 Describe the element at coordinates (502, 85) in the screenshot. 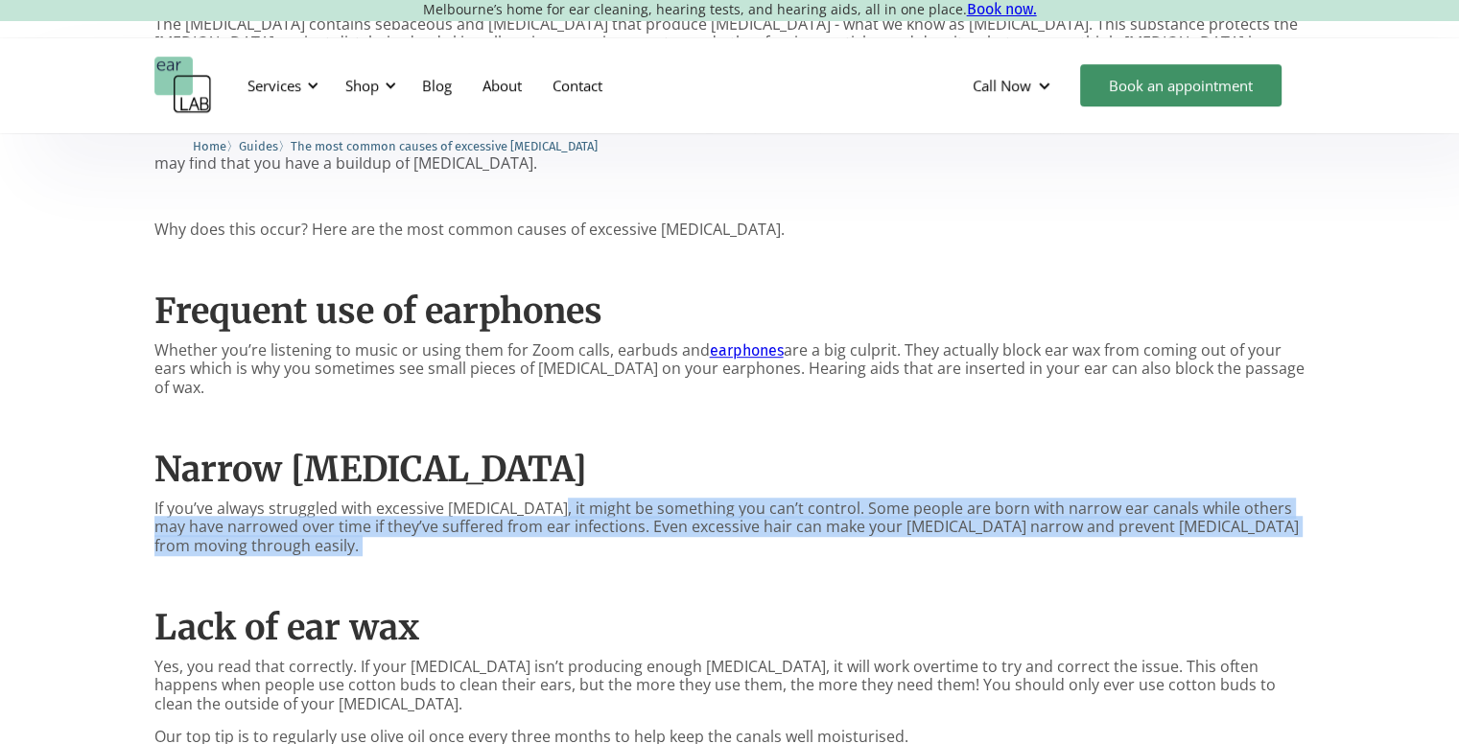

I see `a: About` at that location.